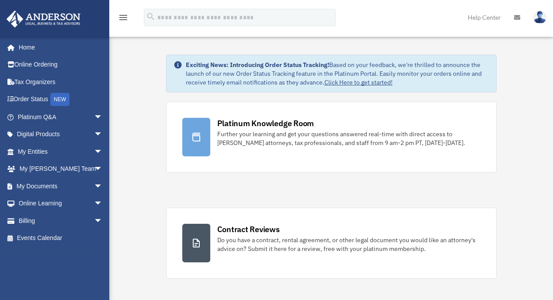 The width and height of the screenshot is (553, 300). I want to click on div: Contract Reviews, so click(249, 229).